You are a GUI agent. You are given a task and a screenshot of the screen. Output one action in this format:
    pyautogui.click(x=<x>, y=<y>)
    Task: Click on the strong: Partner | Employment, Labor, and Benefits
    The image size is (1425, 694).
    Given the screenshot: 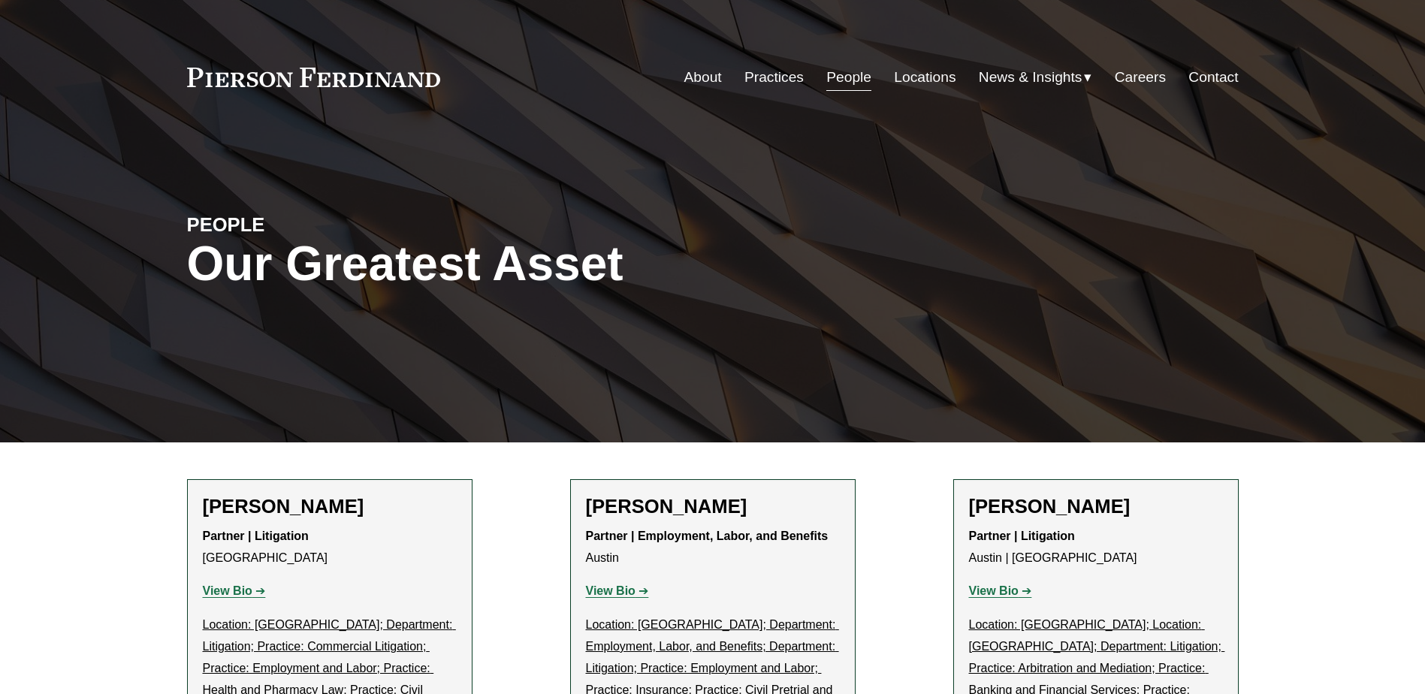 What is the action you would take?
    pyautogui.click(x=707, y=536)
    